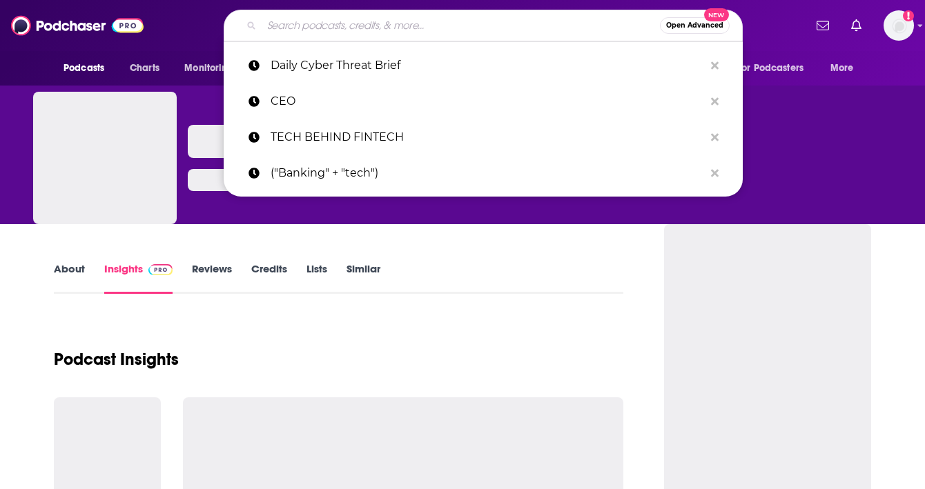 The image size is (925, 489). What do you see at coordinates (317, 278) in the screenshot?
I see `a: Lists` at bounding box center [317, 278].